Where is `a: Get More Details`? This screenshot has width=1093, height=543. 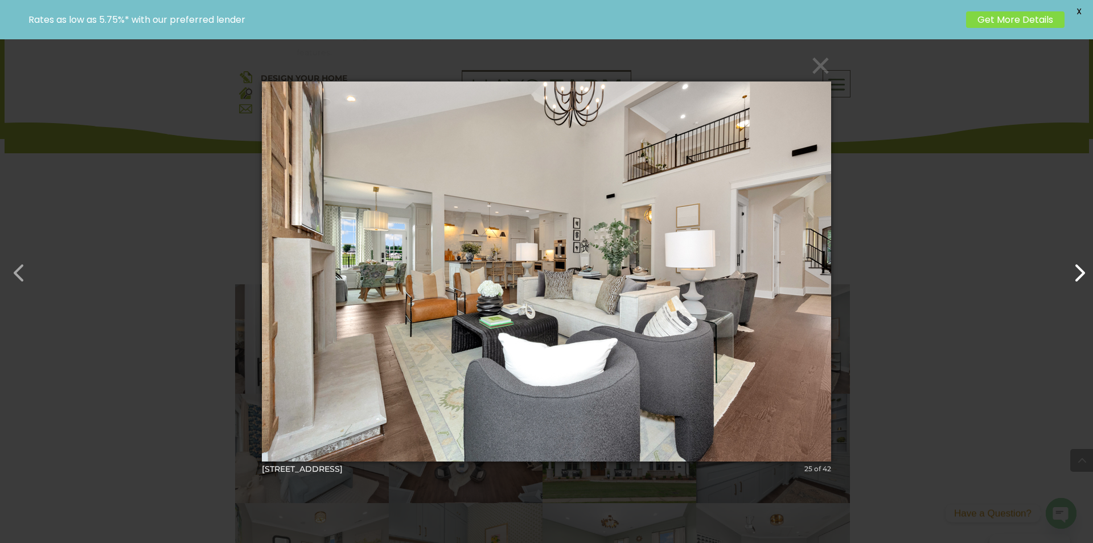 a: Get More Details is located at coordinates (1015, 19).